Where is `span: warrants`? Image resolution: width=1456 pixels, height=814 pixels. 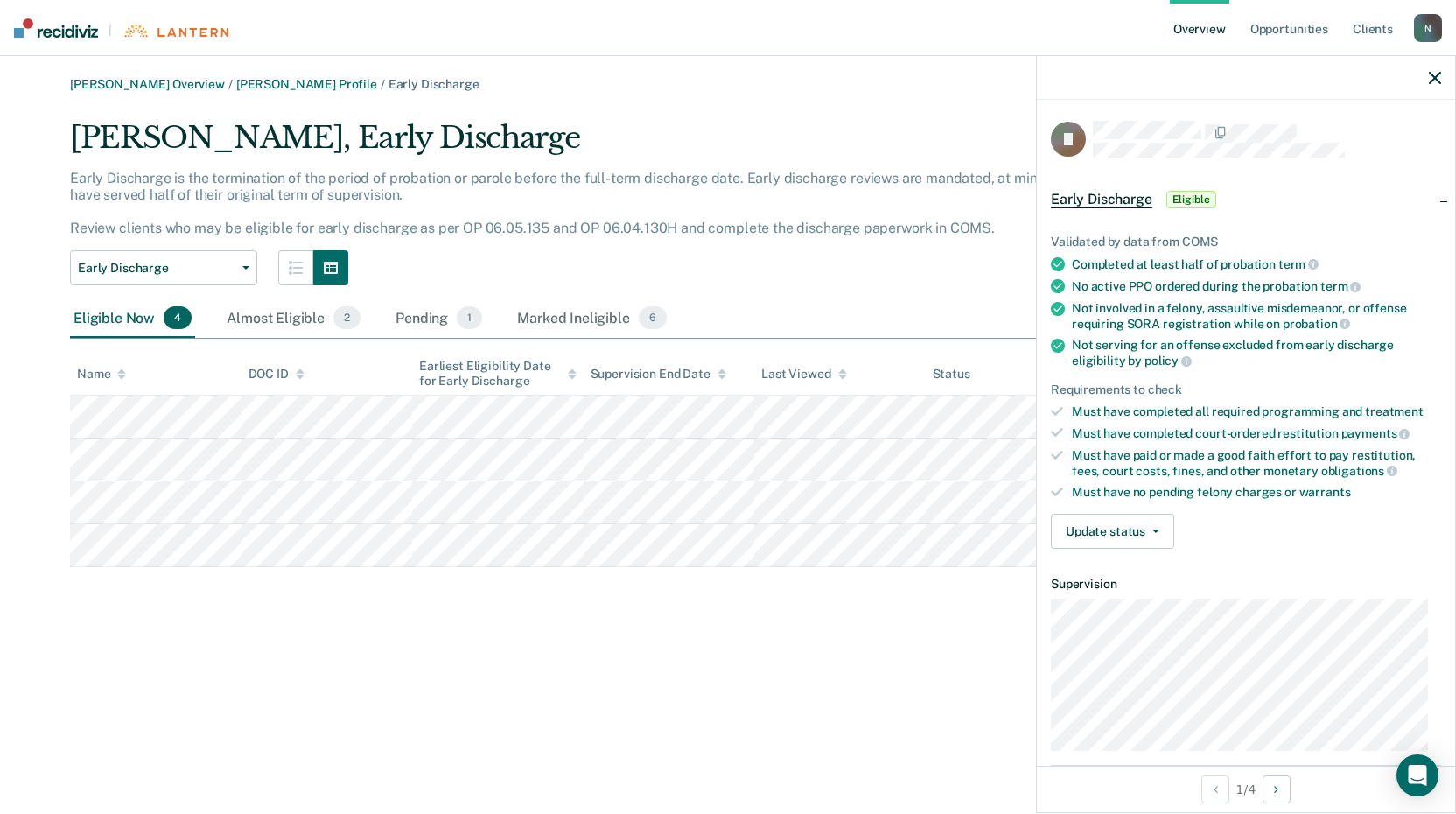 span: warrants is located at coordinates (1325, 492).